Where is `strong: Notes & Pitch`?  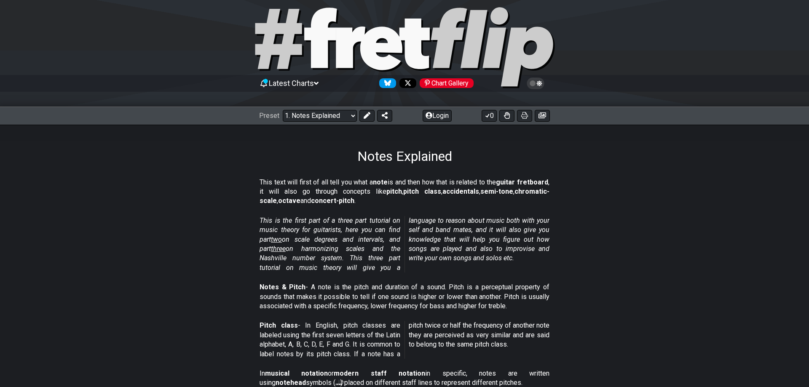
strong: Notes & Pitch is located at coordinates (282, 287).